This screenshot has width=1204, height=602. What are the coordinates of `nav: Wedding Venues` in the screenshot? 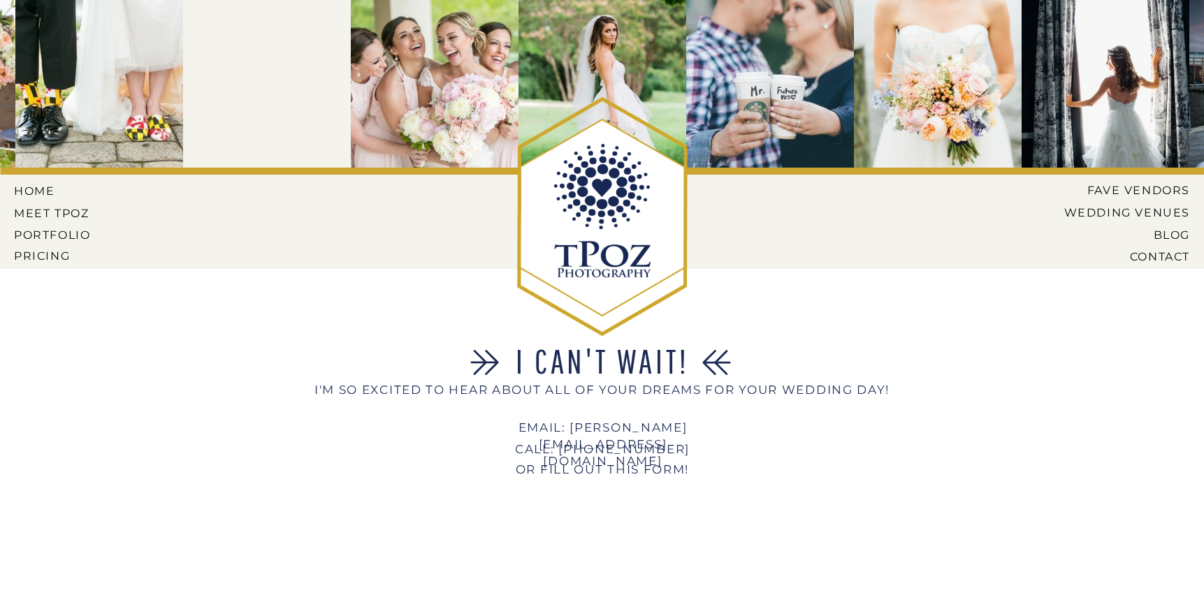 It's located at (1116, 212).